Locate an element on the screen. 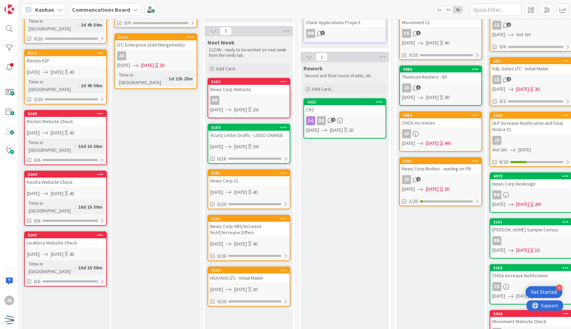 This screenshot has width=571, height=329. div: News Corp Website is located at coordinates (249, 89).